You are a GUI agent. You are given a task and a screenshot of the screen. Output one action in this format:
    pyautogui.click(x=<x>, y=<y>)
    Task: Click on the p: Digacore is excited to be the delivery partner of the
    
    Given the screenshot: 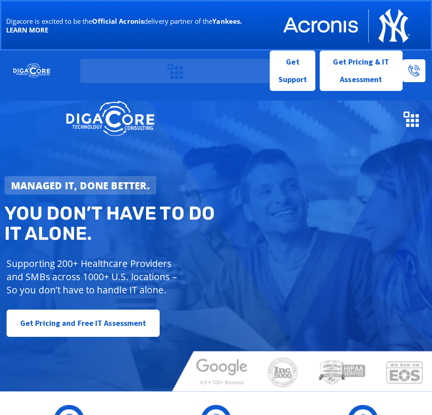 What is the action you would take?
    pyautogui.click(x=131, y=25)
    